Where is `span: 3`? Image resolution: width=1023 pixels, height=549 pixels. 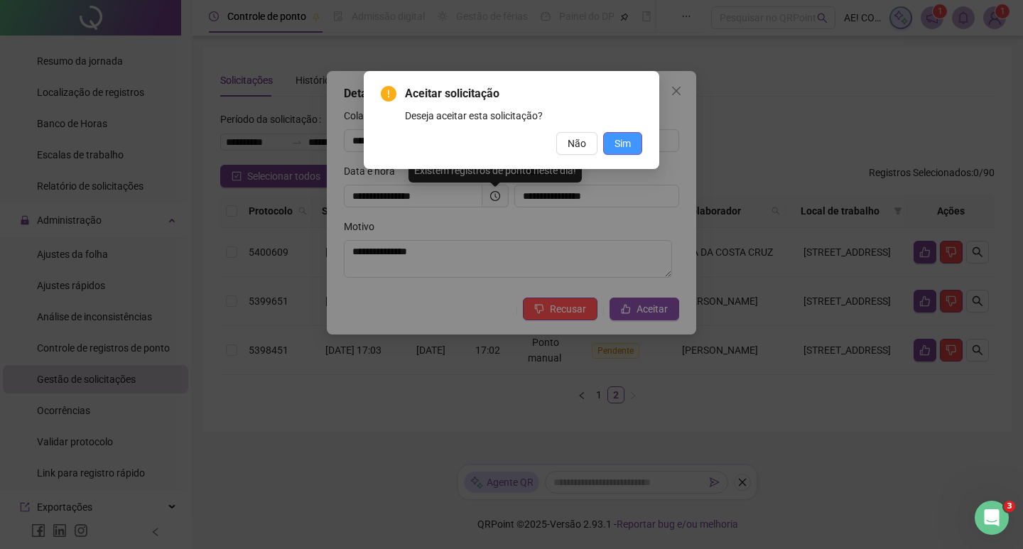 span: 3 is located at coordinates (1009, 506).